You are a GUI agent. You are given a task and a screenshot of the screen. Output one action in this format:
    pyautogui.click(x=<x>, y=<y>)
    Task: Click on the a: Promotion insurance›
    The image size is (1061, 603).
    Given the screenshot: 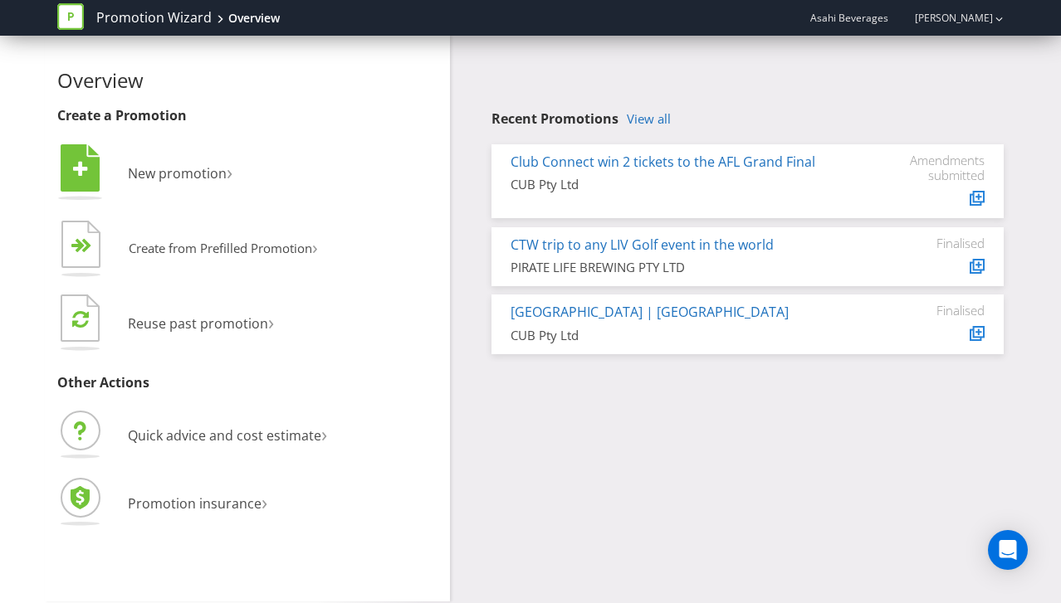 What is the action you would take?
    pyautogui.click(x=162, y=504)
    